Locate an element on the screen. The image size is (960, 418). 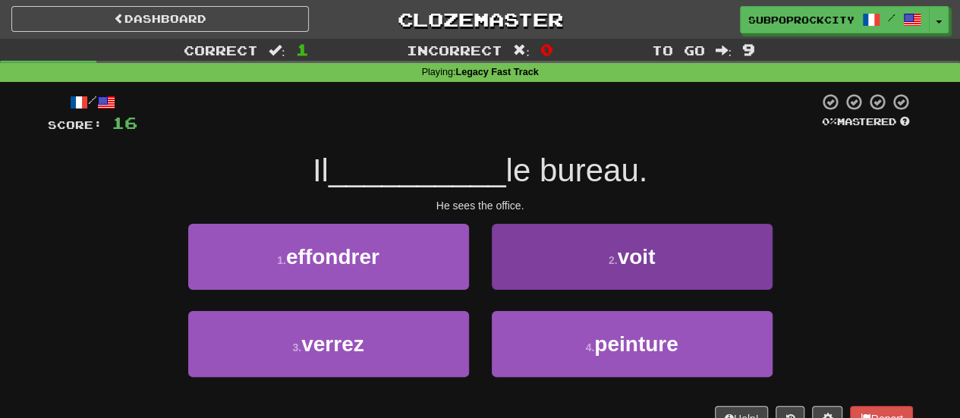
span: 16 is located at coordinates (125, 122).